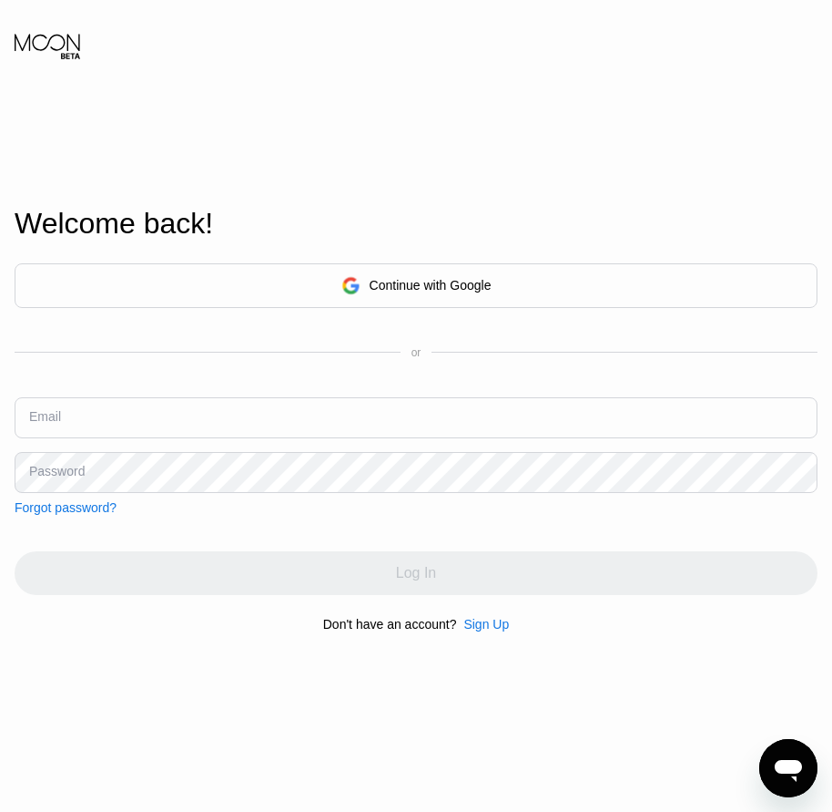  What do you see at coordinates (45, 416) in the screenshot?
I see `div: Email` at bounding box center [45, 416].